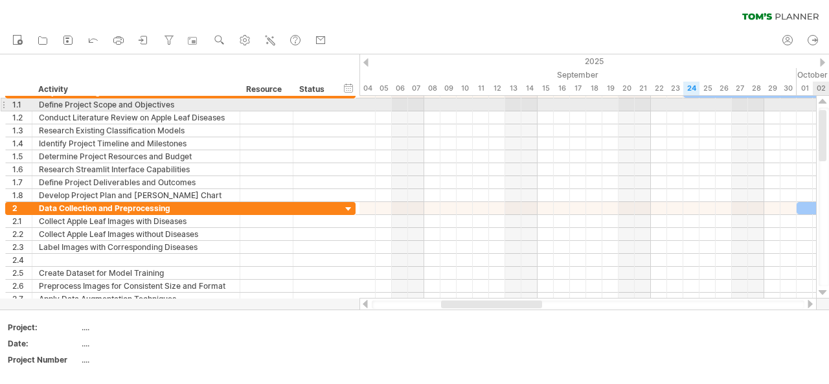  I want to click on div: Friday, 19 September 2025, so click(610, 88).